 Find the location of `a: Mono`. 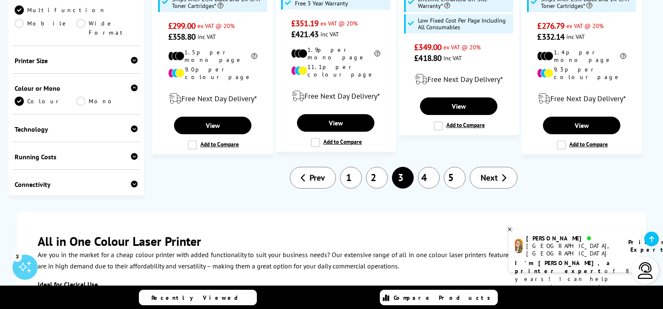

a: Mono is located at coordinates (107, 101).